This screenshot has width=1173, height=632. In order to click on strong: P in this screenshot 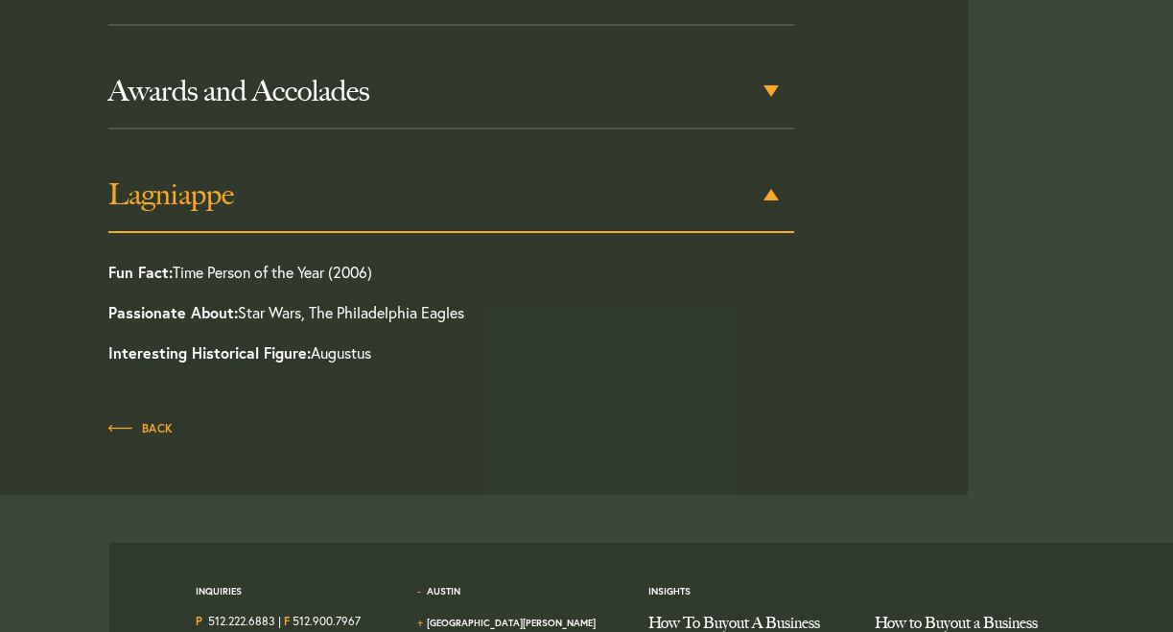, I will do `click(199, 621)`.